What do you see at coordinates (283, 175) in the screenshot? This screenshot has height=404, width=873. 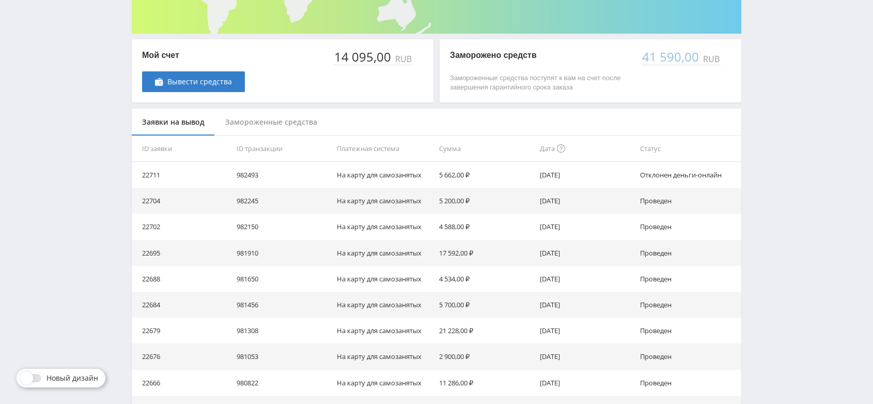 I see `td: 982493` at bounding box center [283, 175].